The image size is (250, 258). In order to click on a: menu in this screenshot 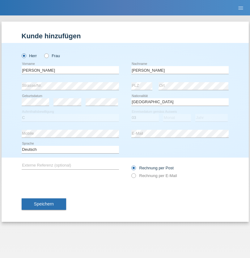, I will do `click(241, 8)`.